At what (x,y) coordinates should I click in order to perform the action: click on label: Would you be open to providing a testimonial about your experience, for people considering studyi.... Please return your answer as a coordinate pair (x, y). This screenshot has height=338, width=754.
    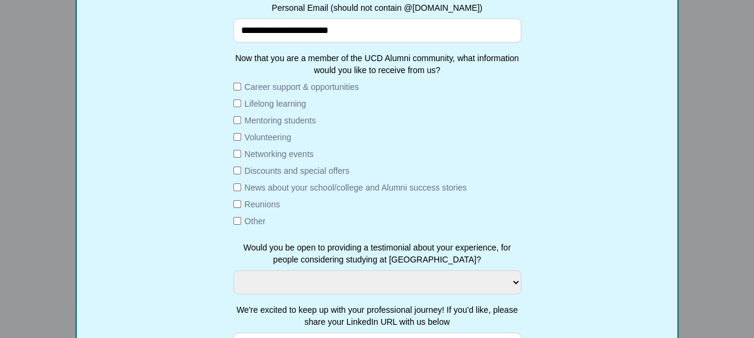
    Looking at the image, I should click on (377, 254).